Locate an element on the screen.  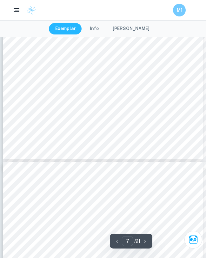
a: Clastify logo is located at coordinates (29, 10).